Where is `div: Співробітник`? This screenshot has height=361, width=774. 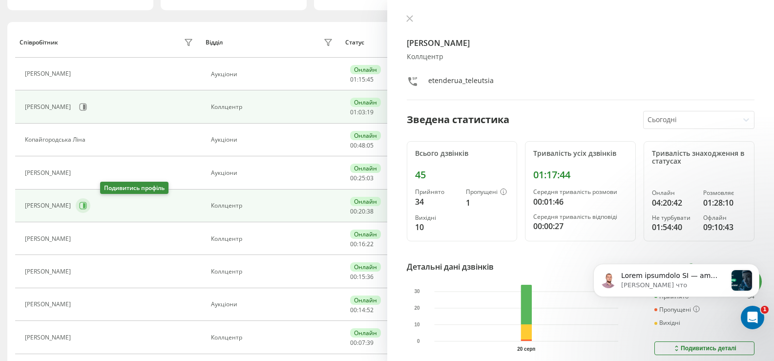
div: Співробітник is located at coordinates (39, 43).